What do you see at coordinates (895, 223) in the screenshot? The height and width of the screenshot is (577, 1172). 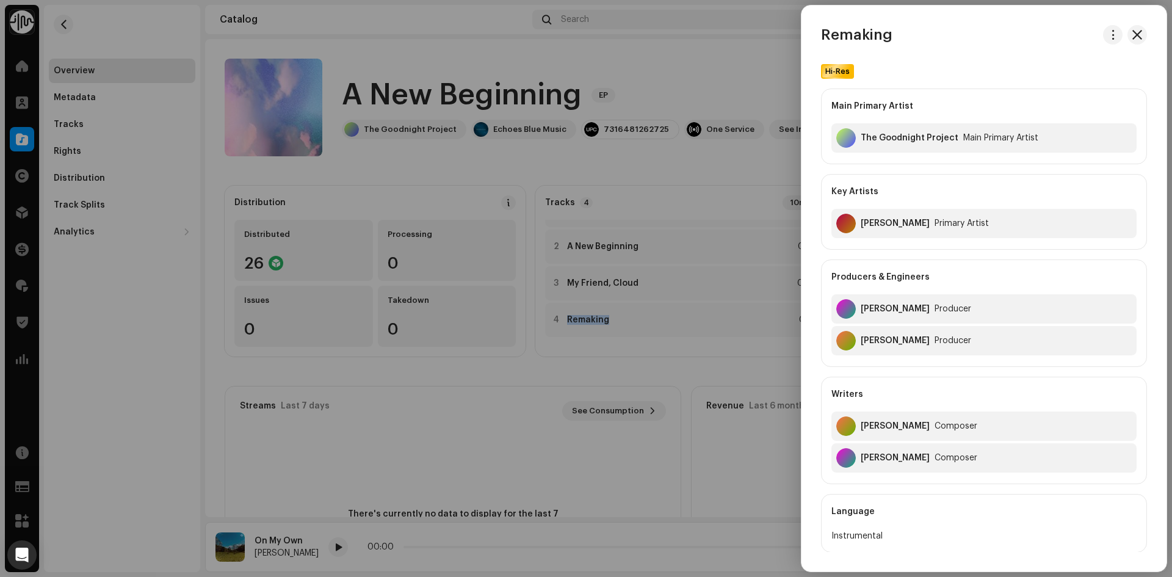 I see `div: Raphah` at bounding box center [895, 223].